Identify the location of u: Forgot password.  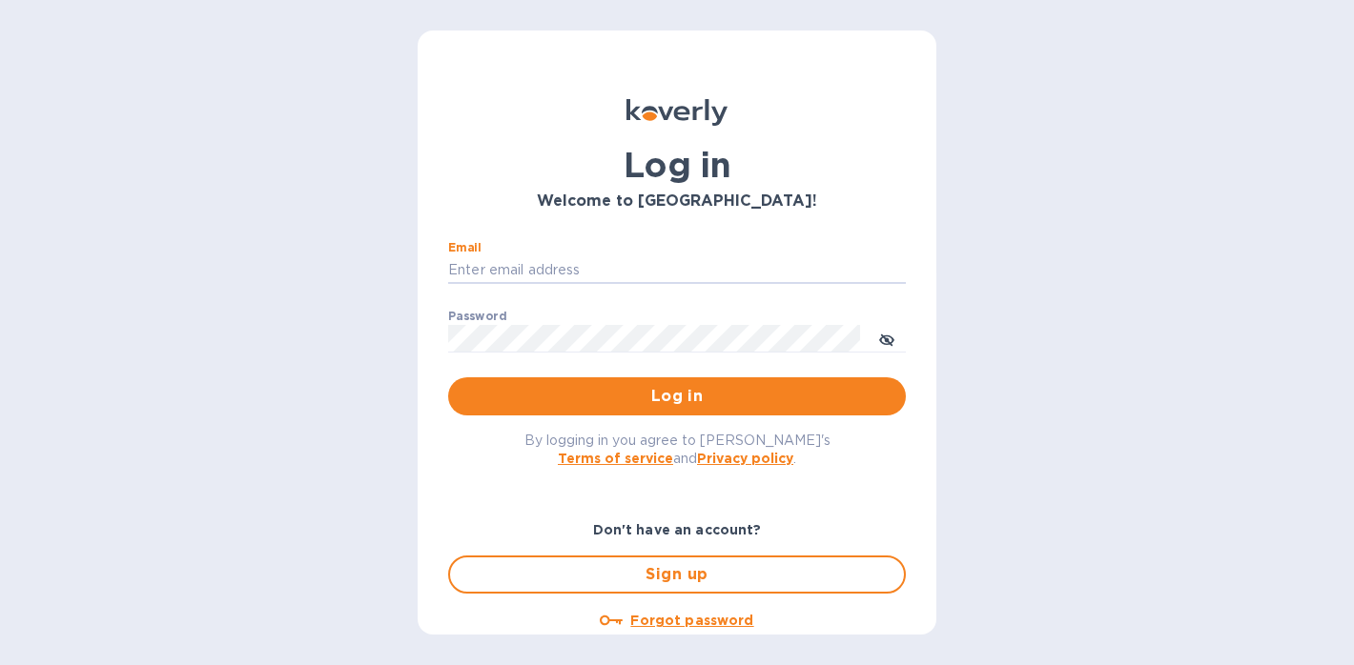
(691, 621).